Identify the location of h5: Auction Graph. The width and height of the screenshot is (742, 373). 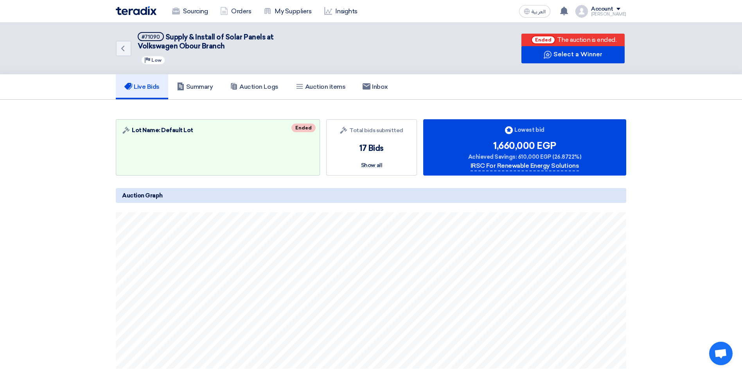
(371, 196).